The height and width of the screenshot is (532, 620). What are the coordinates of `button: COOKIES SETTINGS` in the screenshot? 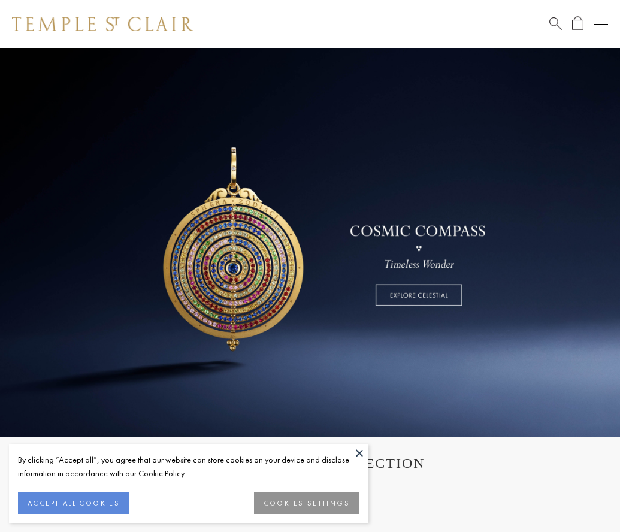 It's located at (307, 503).